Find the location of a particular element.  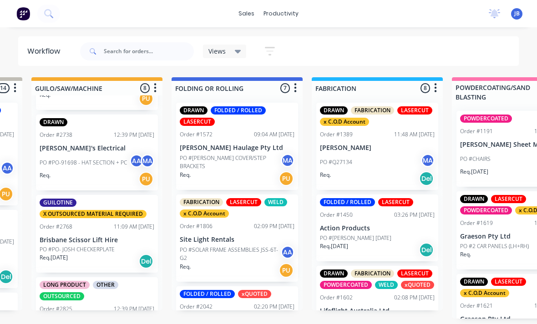

p: PO #SOLAR FRAME ASSEMBLIES JSS-6T-G2 is located at coordinates (230, 254).